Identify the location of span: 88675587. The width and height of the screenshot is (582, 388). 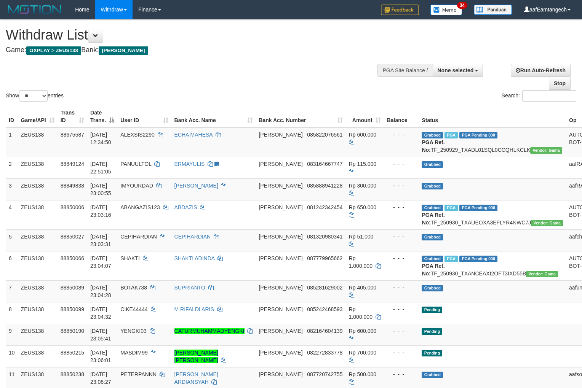
(72, 135).